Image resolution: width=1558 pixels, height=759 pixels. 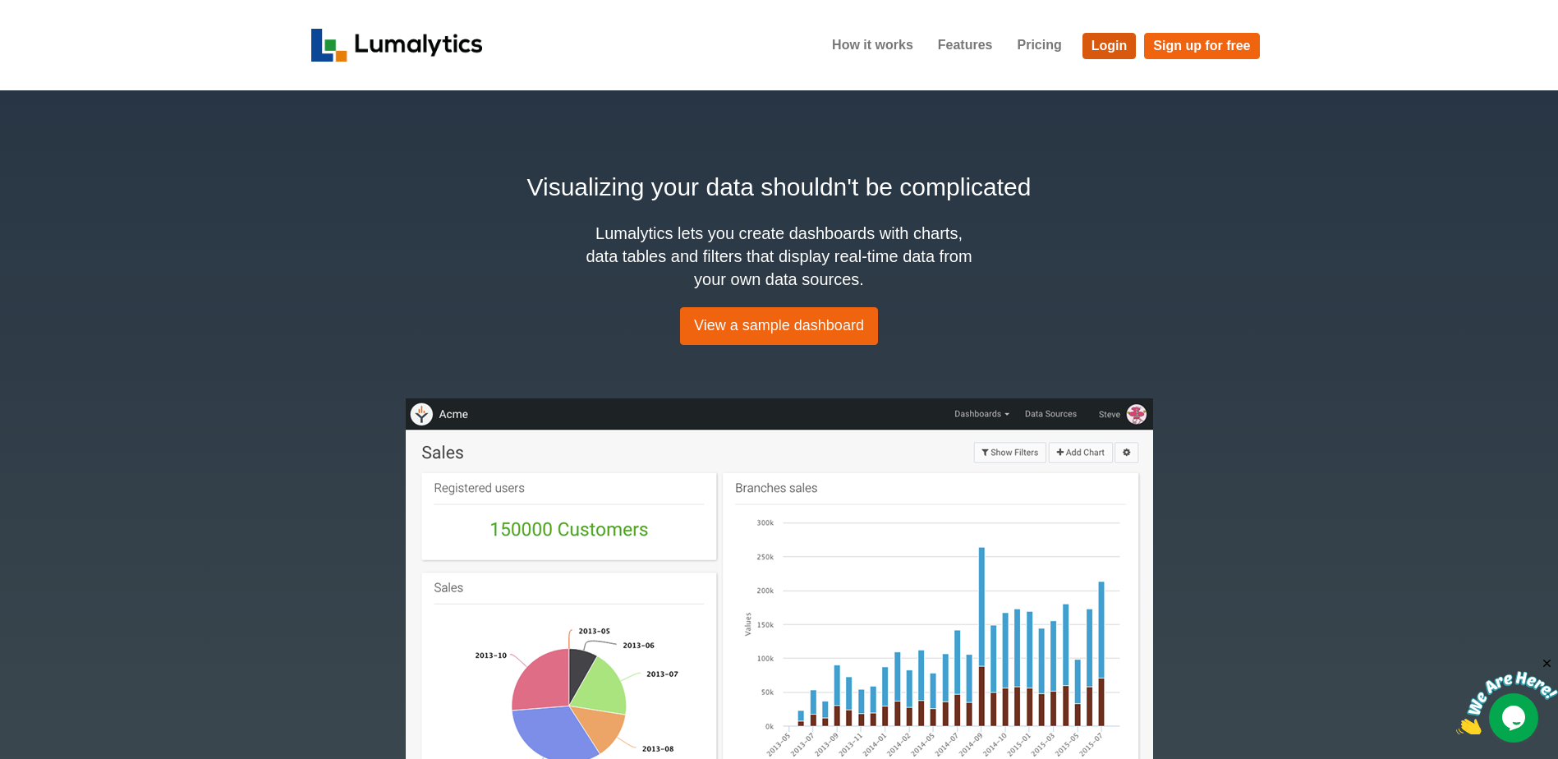 What do you see at coordinates (397, 45) in the screenshot?
I see `img: logo_v2-f34f87db3d4d9f5311d6c47995059ad6168825a3e1eb260e01c8041e89355404.png` at bounding box center [397, 45].